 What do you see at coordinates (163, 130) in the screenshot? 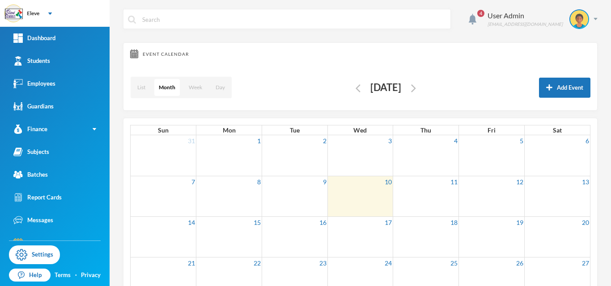
I see `span: Sun` at bounding box center [163, 130].